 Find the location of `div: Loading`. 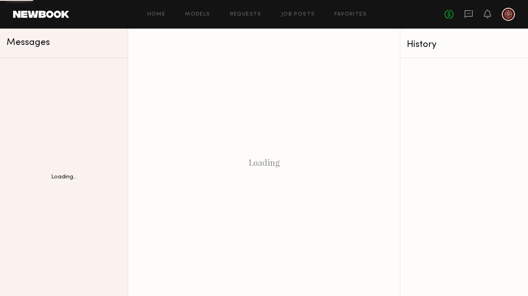

div: Loading is located at coordinates (264, 162).